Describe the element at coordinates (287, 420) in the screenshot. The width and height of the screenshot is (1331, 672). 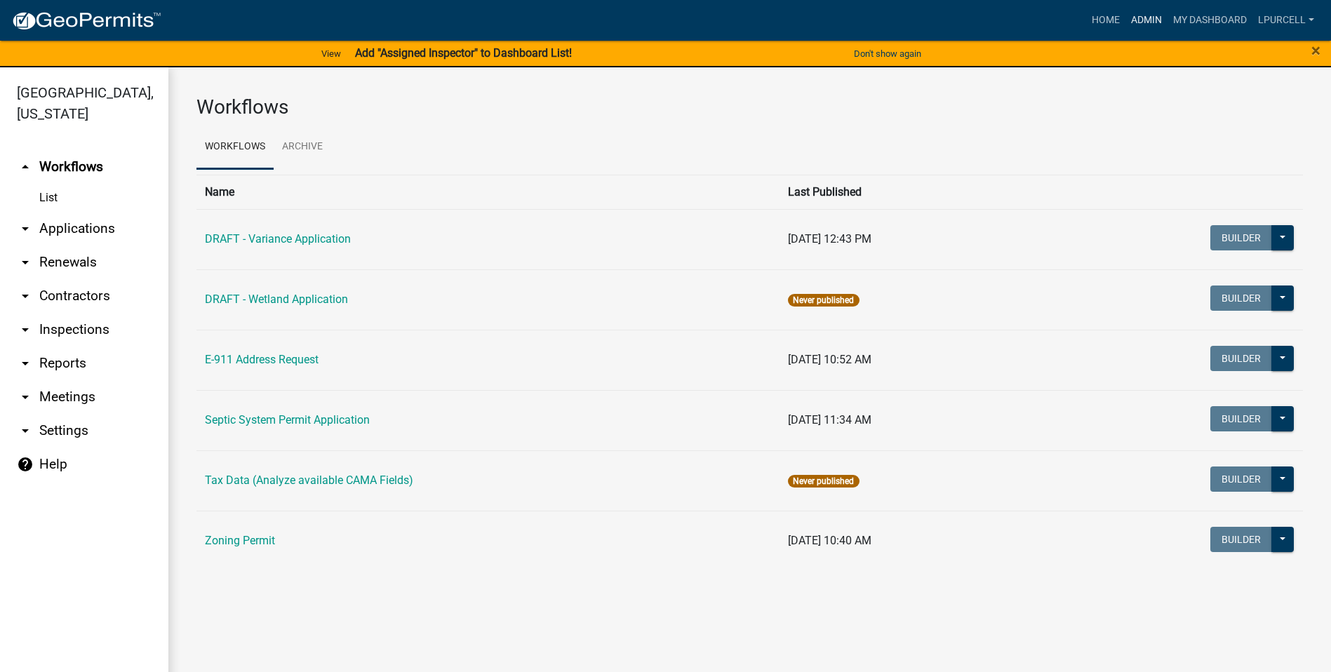
I see `a: Septic System Permit Application` at that location.